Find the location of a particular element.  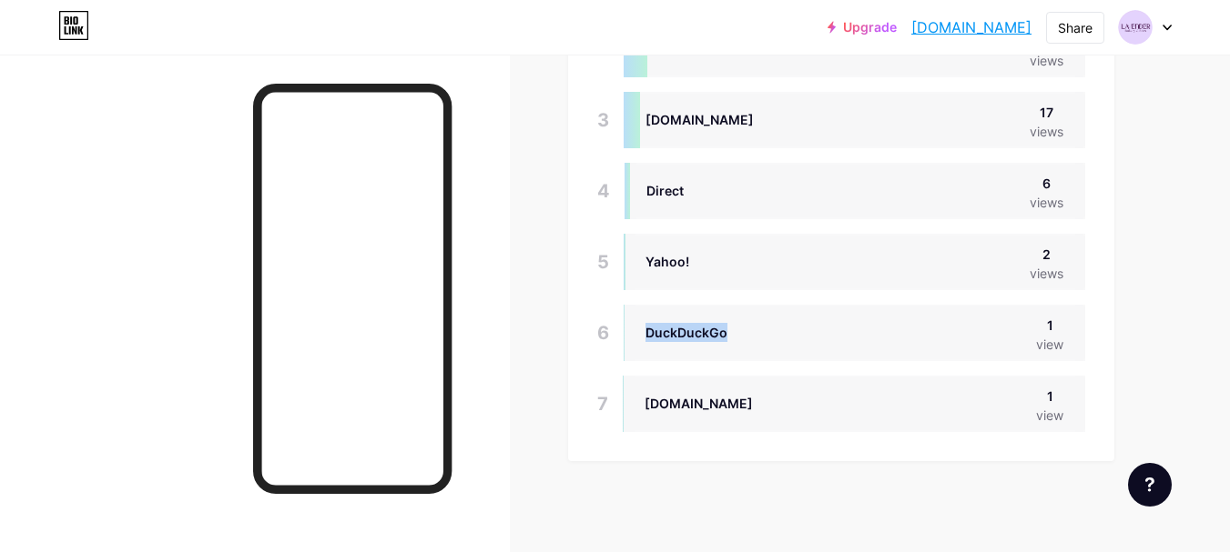

div: 5 is located at coordinates (603, 262).